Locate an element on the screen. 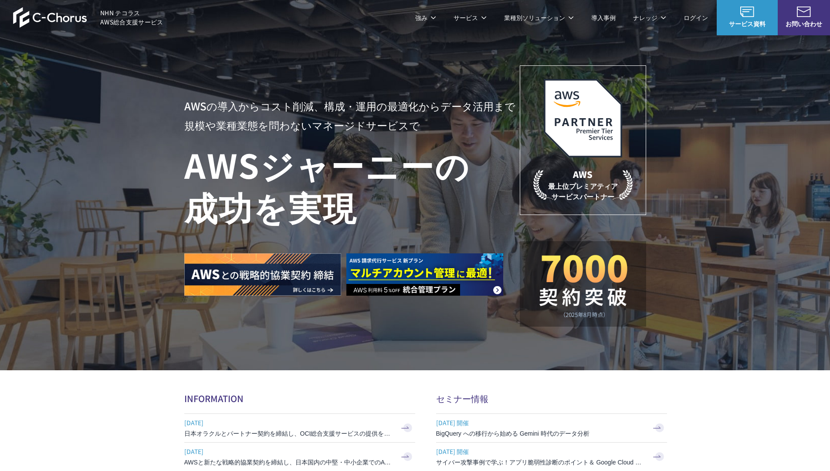 The width and height of the screenshot is (830, 471). p: 最上位プレミアティア サービスパートナー is located at coordinates (583, 184).